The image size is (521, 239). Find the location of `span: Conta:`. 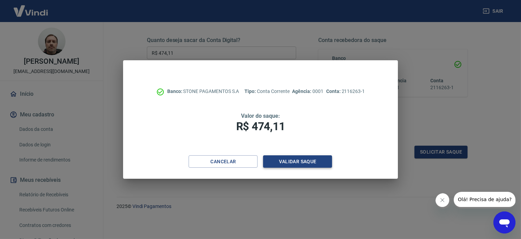

span: Conta: is located at coordinates (334, 91).